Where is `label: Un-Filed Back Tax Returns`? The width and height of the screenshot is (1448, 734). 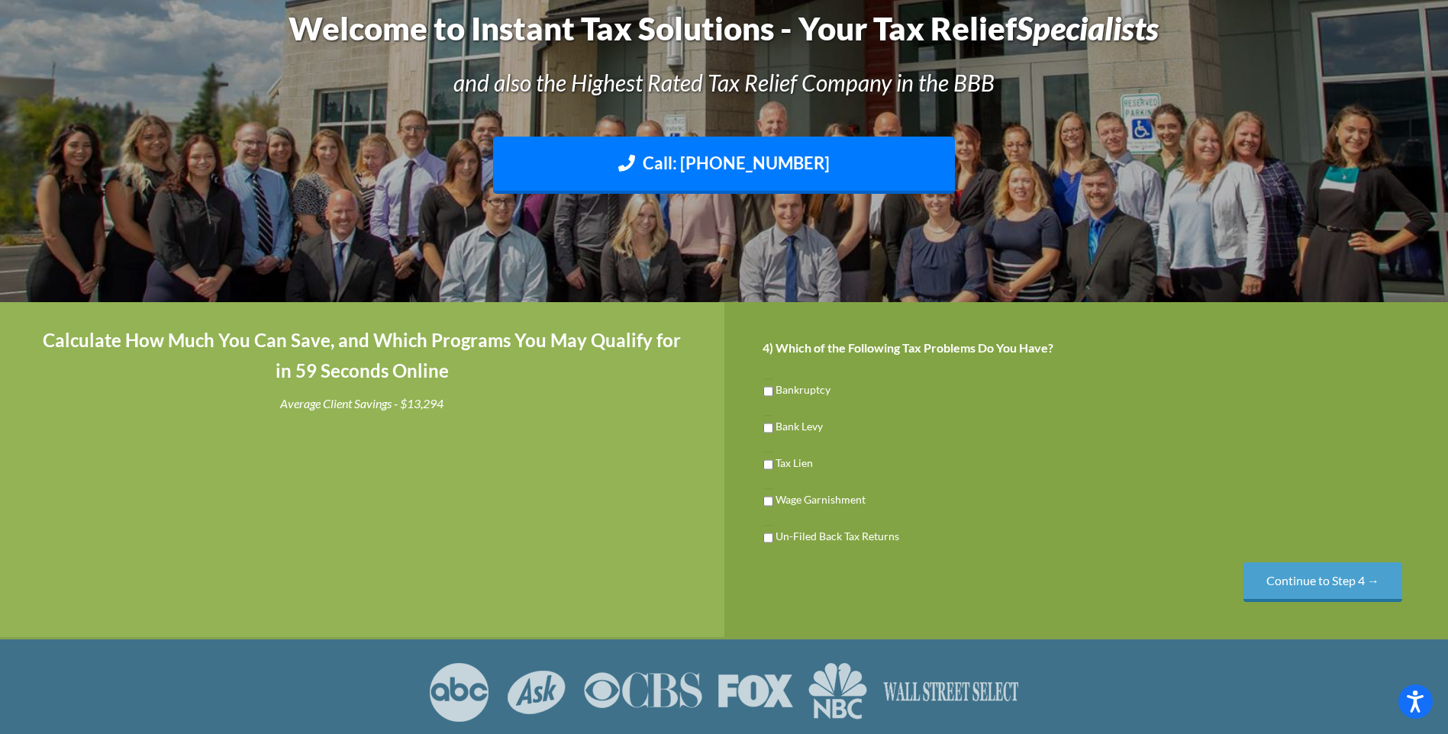
label: Un-Filed Back Tax Returns is located at coordinates (837, 536).